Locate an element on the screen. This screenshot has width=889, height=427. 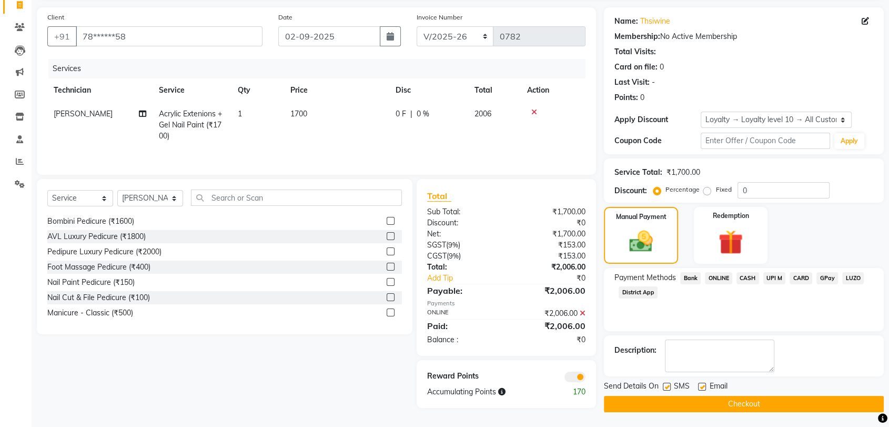
span: Payment Methods is located at coordinates (645, 277).